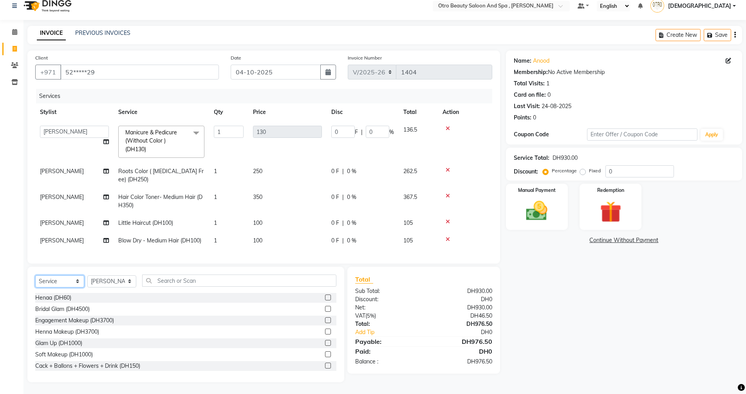 The image size is (746, 394). I want to click on span: Hair Color Toner- Medium Hair (DH350), so click(160, 201).